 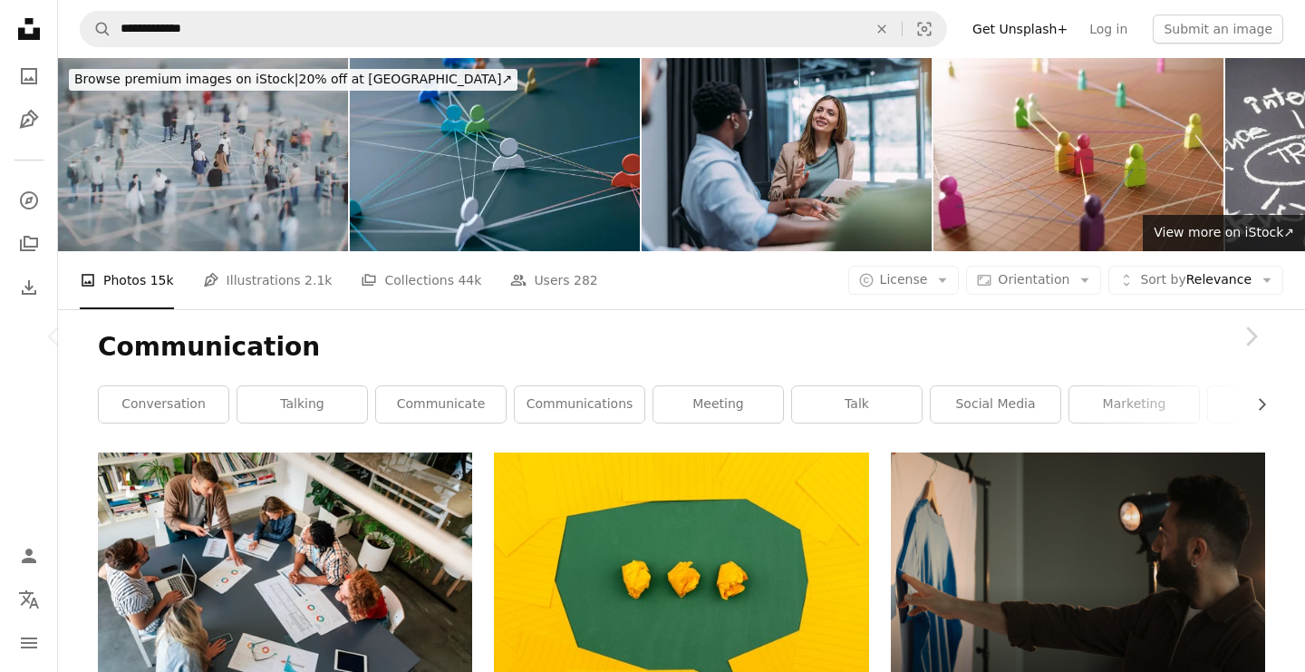 What do you see at coordinates (203, 154) in the screenshot?
I see `img: Defocused people in futuristic street` at bounding box center [203, 154].